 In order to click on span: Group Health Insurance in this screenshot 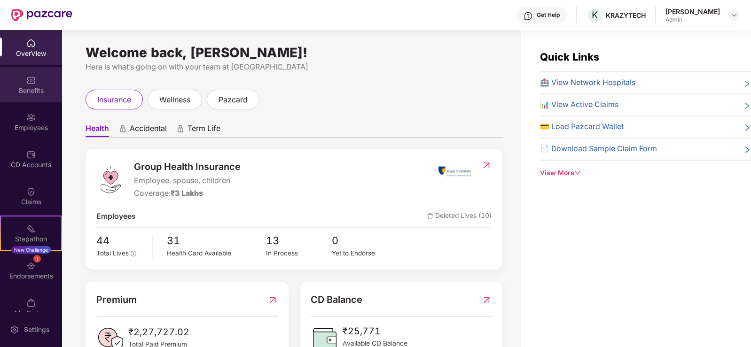, I will do `click(187, 167)`.